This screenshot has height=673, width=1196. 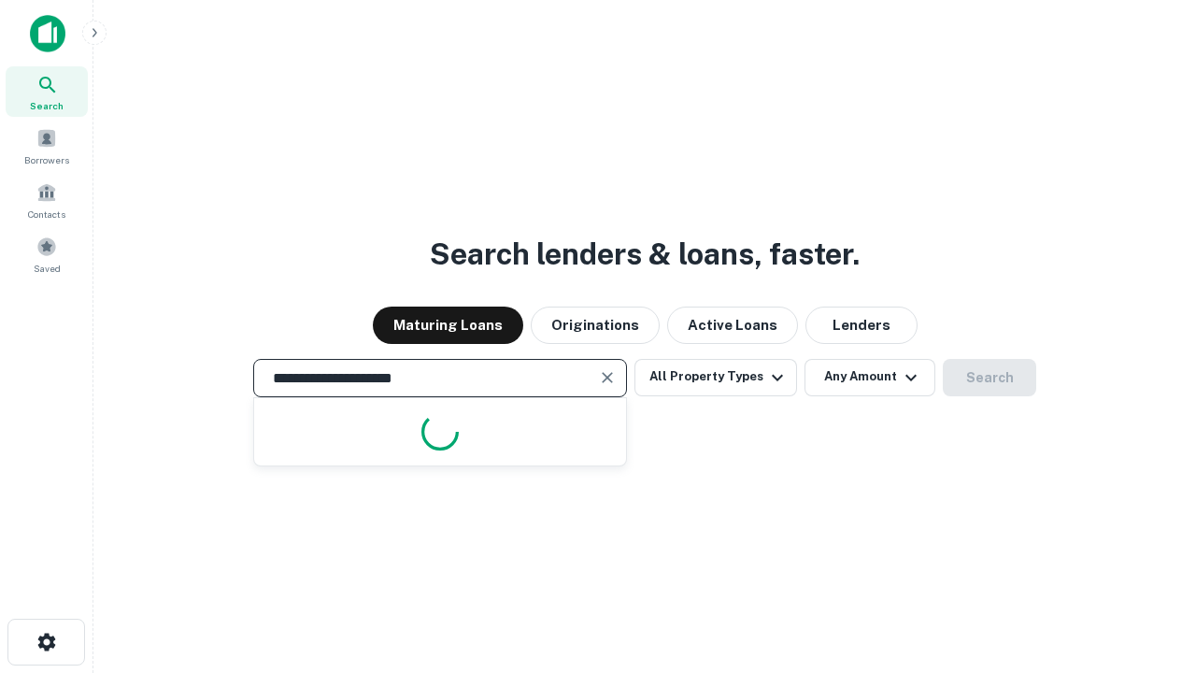 What do you see at coordinates (47, 106) in the screenshot?
I see `span: Search` at bounding box center [47, 106].